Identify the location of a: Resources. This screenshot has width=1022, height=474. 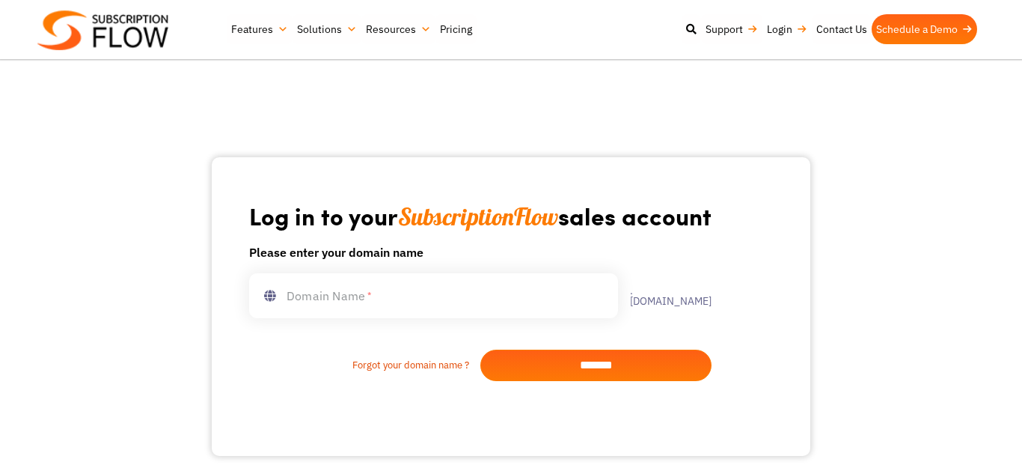
(398, 29).